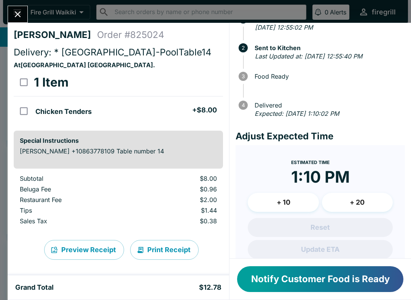  What do you see at coordinates (357, 203) in the screenshot?
I see `button: + 20` at bounding box center [357, 203].